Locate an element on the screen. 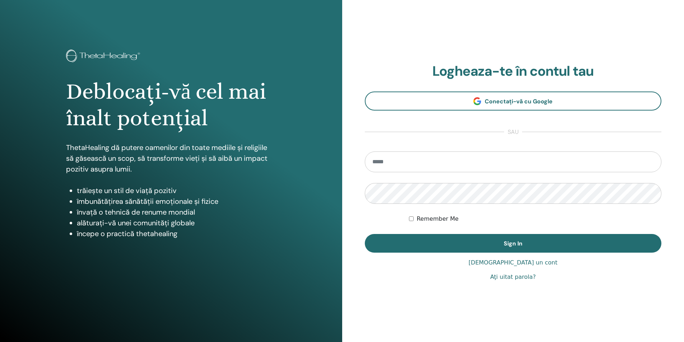 The height and width of the screenshot is (342, 684). li: învață o tehnică de renume mondial is located at coordinates (176, 212).